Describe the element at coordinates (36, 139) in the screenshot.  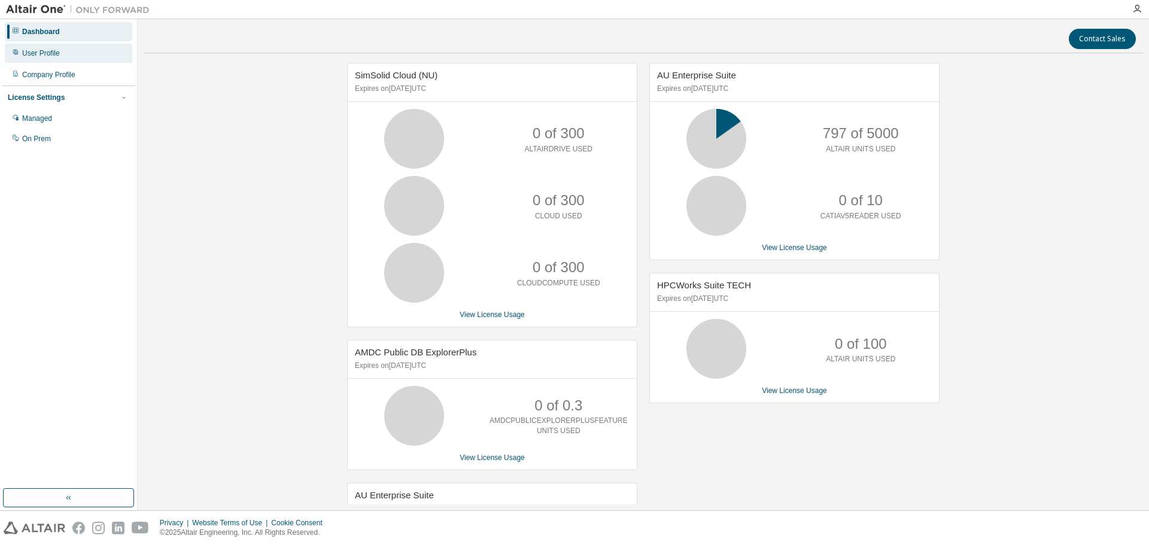
I see `div: On Prem` at that location.